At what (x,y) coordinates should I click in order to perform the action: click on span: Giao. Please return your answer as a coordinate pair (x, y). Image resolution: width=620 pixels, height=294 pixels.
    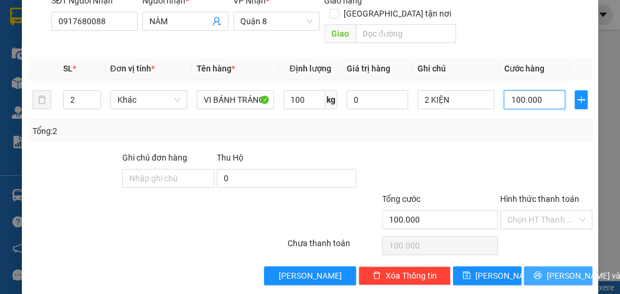
    Looking at the image, I should click on (339, 34).